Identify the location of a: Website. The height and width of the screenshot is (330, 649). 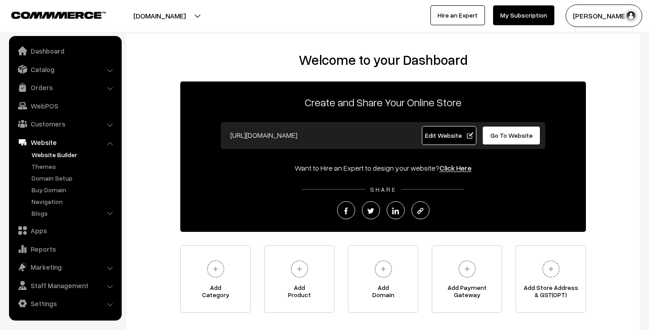
(65, 142).